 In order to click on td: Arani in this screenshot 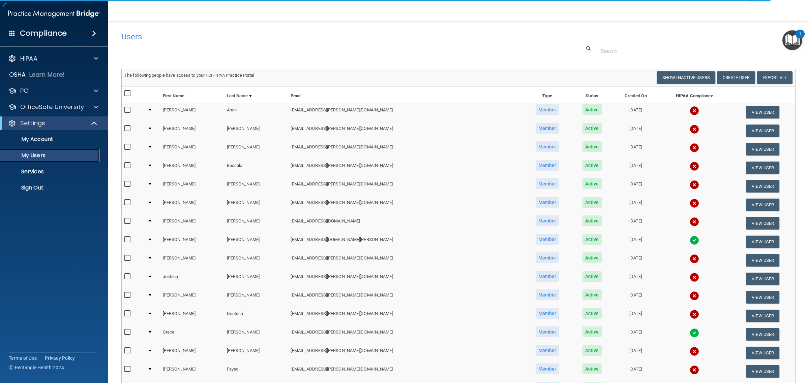, I will do `click(256, 112)`.